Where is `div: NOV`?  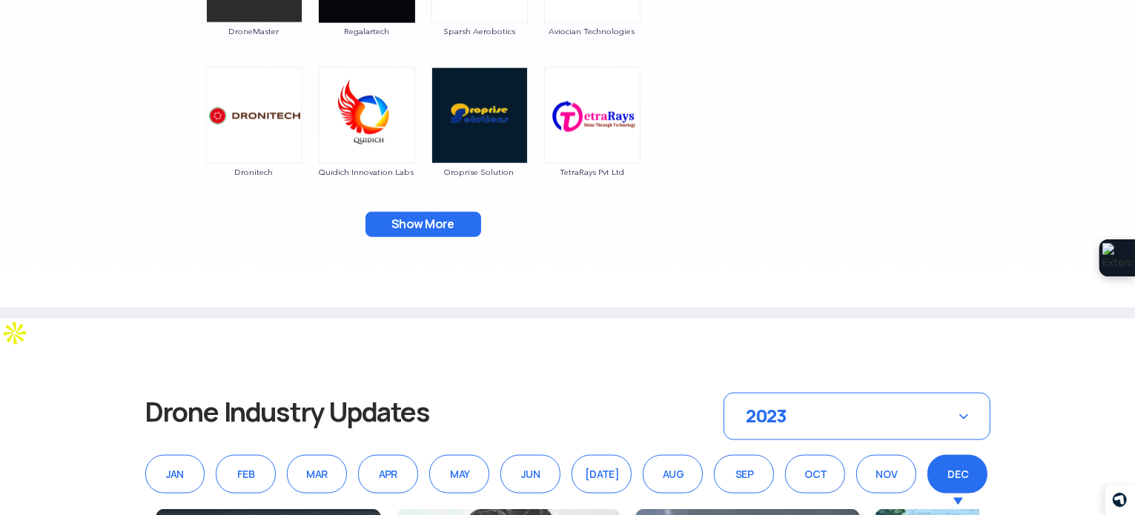
div: NOV is located at coordinates (886, 474).